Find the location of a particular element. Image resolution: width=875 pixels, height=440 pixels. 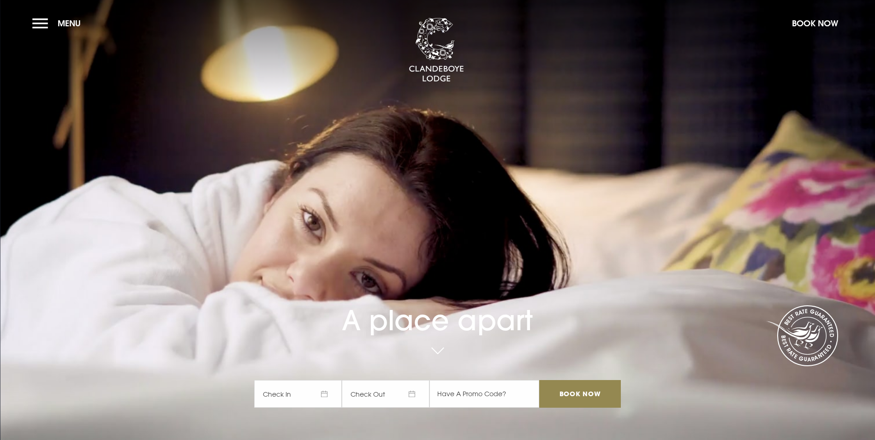

span: Check In is located at coordinates (298, 394).